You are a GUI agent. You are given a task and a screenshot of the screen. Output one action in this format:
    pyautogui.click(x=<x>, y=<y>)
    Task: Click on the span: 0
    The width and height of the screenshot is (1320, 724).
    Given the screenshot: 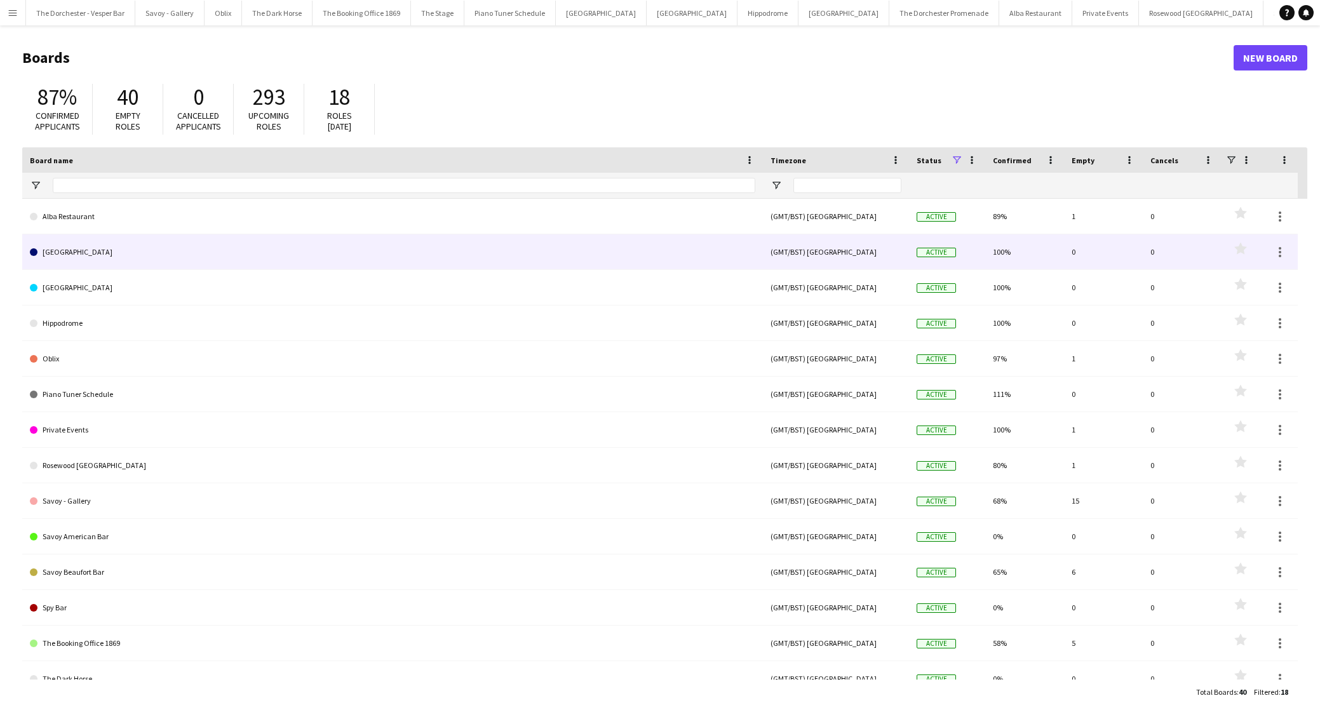 What is the action you would take?
    pyautogui.click(x=198, y=97)
    